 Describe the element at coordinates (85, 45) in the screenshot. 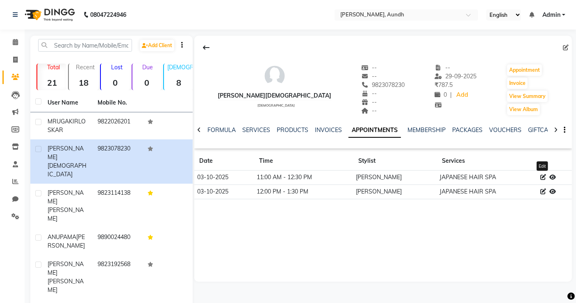

I see `input: Search by Name/Mobile/Email/Code` at that location.